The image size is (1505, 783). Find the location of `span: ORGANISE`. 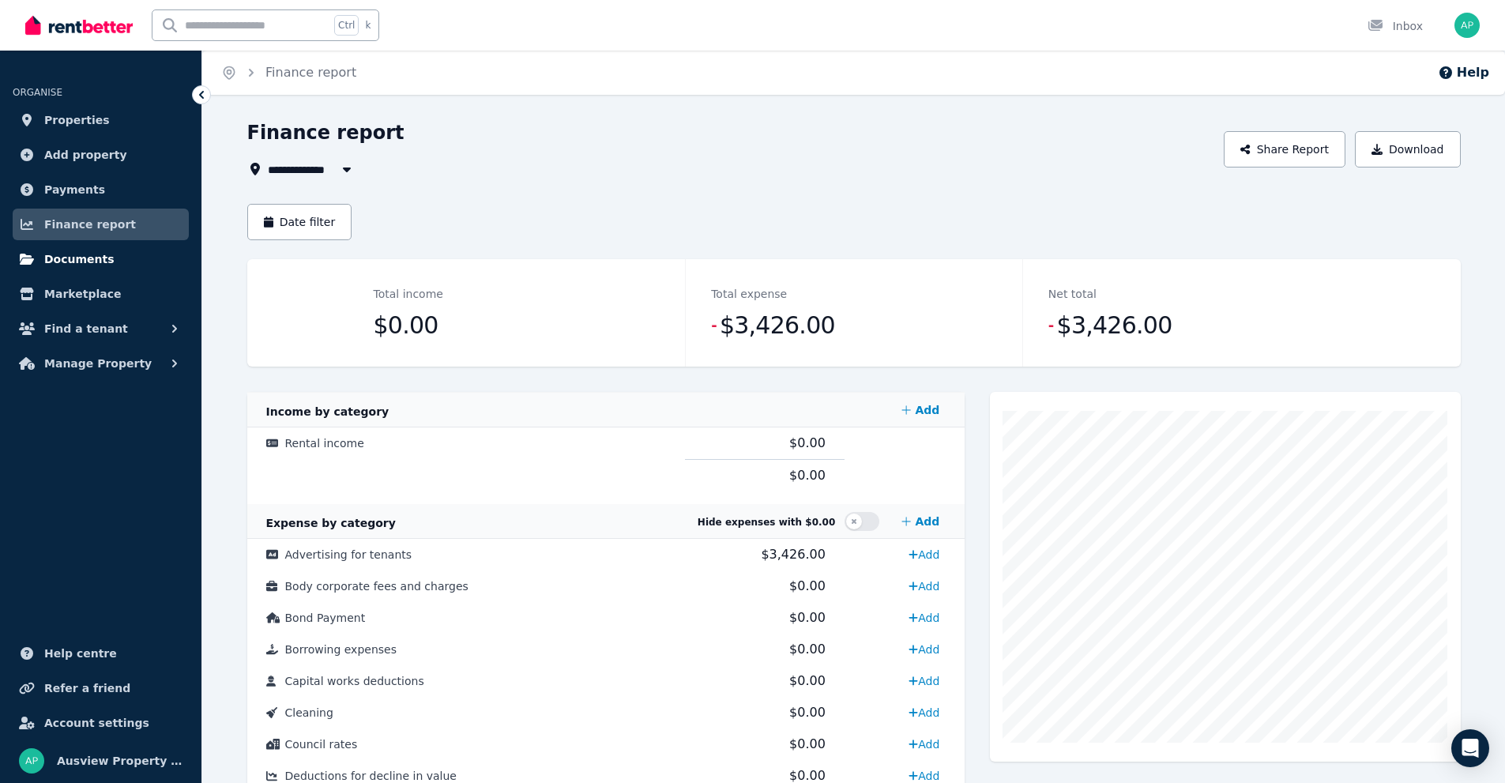

span: ORGANISE is located at coordinates (37, 92).